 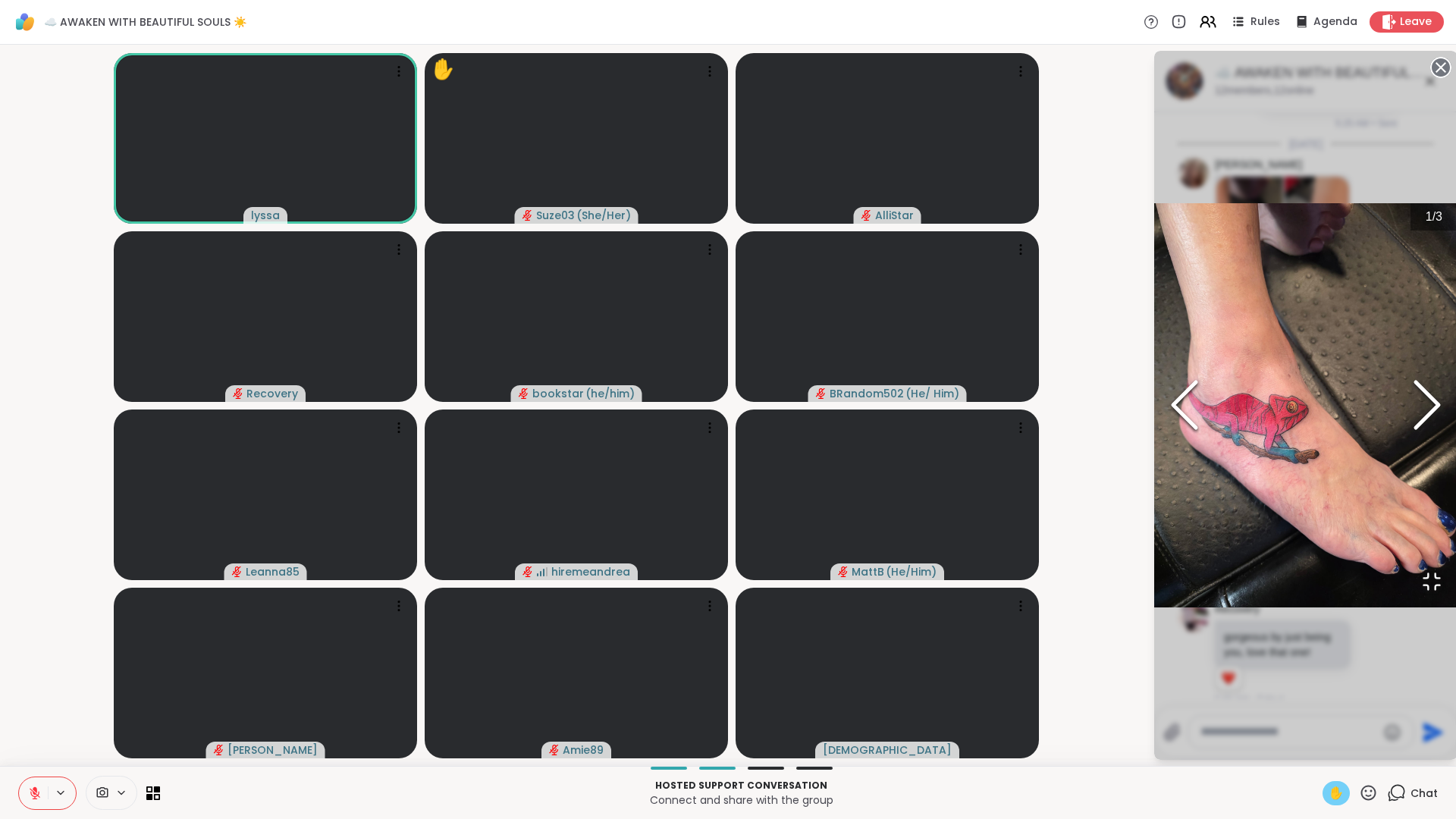 What do you see at coordinates (272, 572) in the screenshot?
I see `span: Leanna85` at bounding box center [272, 572].